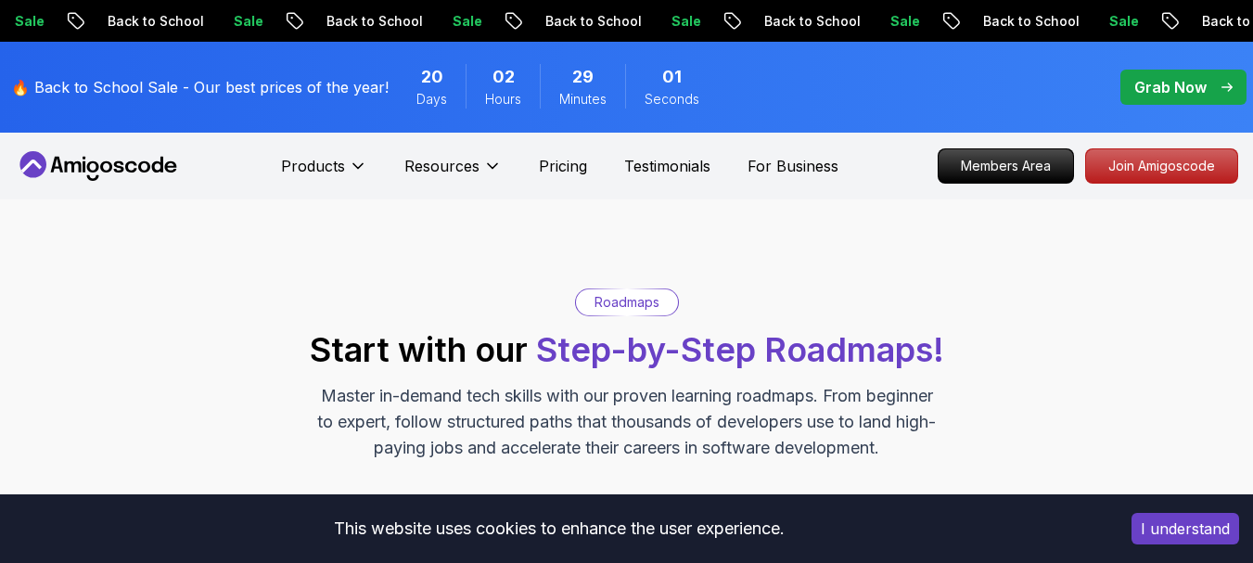 Image resolution: width=1253 pixels, height=563 pixels. I want to click on p: Resources, so click(441, 166).